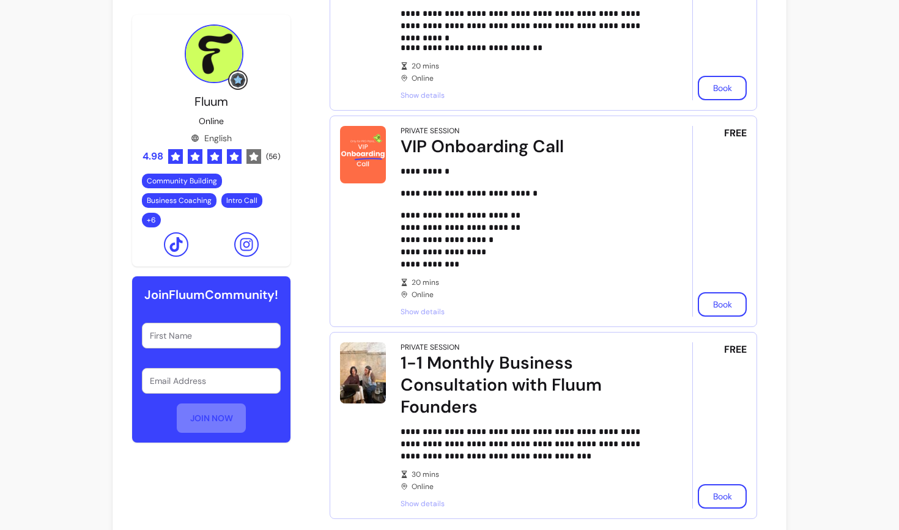 Image resolution: width=899 pixels, height=530 pixels. What do you see at coordinates (212, 336) in the screenshot?
I see `input: First Name` at bounding box center [212, 336].